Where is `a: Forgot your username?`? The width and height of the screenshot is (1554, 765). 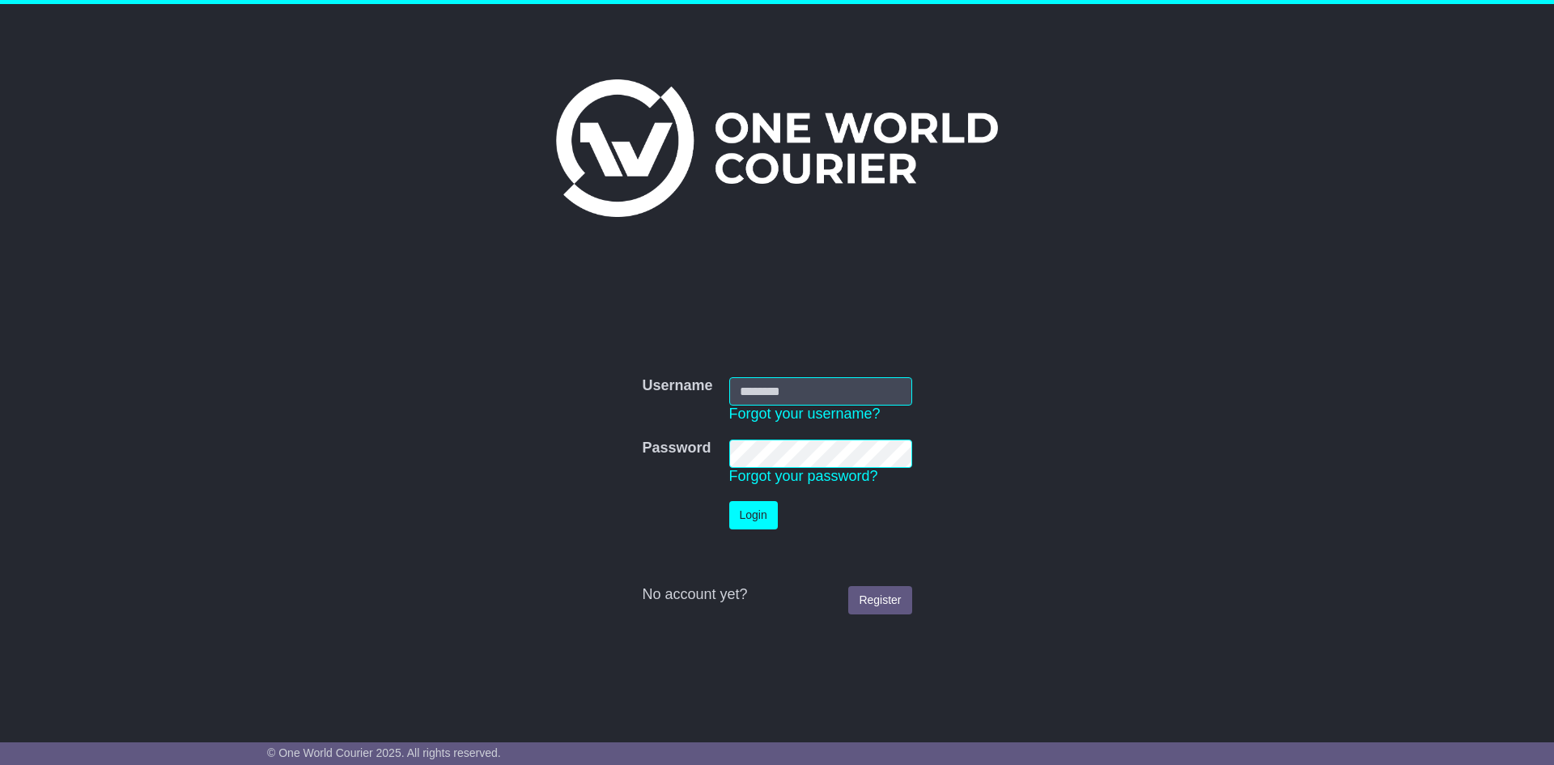 a: Forgot your username? is located at coordinates (805, 414).